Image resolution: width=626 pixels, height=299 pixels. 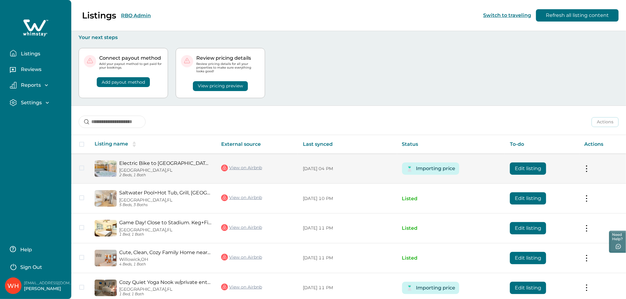 I want to click on p: Sign Out, so click(x=31, y=267).